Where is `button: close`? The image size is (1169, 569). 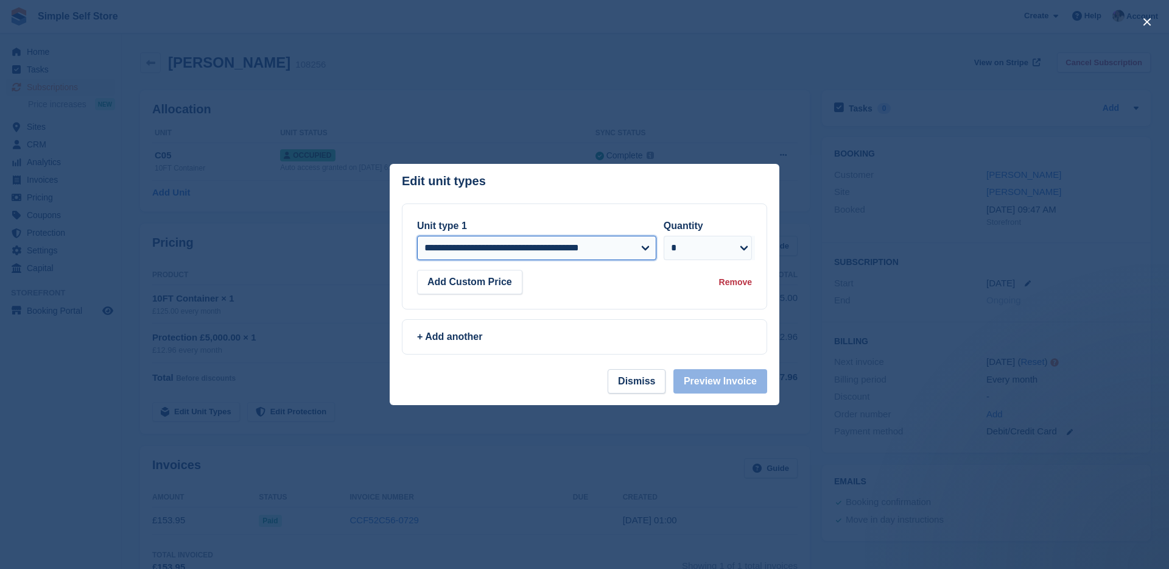 button: close is located at coordinates (1147, 22).